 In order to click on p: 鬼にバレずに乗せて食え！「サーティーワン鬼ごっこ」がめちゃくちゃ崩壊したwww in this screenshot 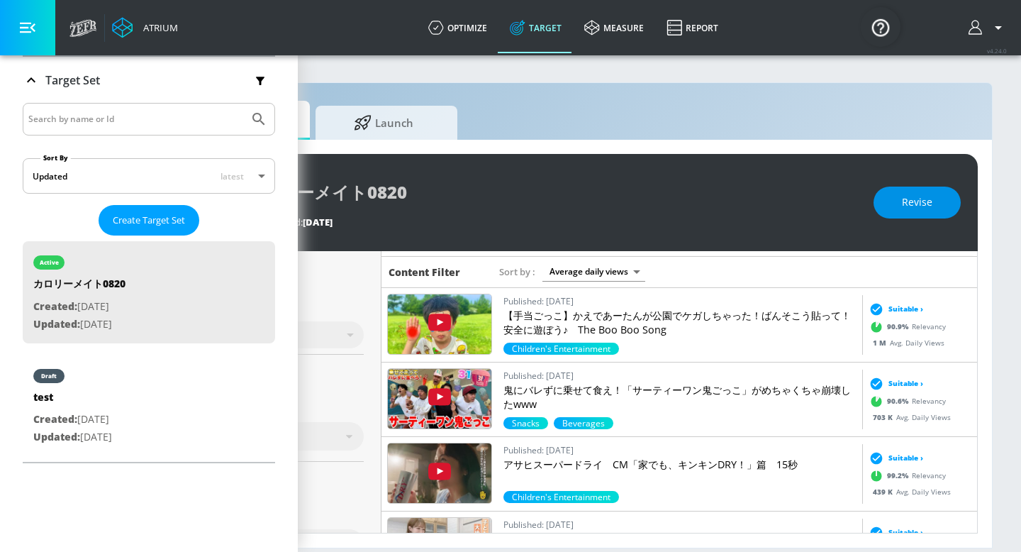, I will do `click(680, 397)`.